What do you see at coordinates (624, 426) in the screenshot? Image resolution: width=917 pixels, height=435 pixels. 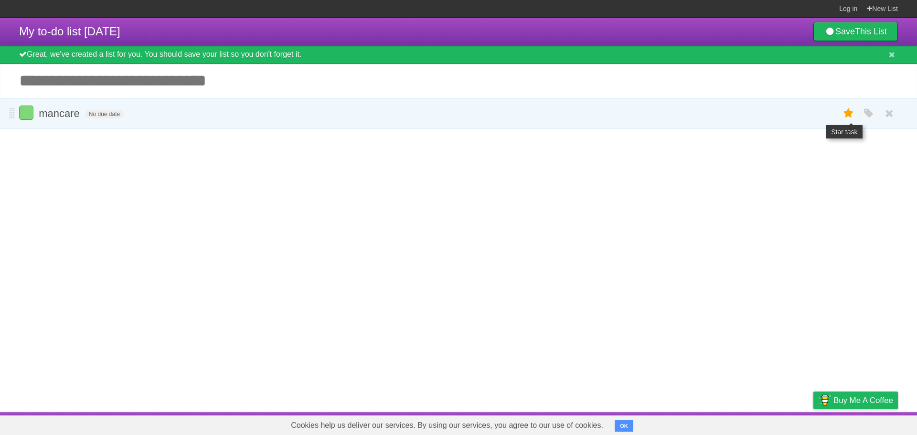 I see `button: OK` at bounding box center [624, 426].